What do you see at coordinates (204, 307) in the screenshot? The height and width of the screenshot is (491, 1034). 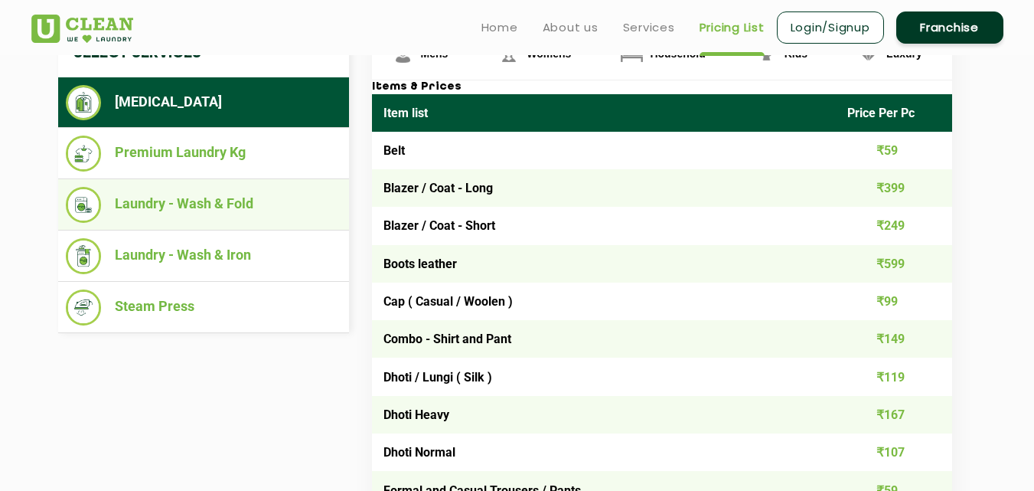 I see `li: Steam Press` at bounding box center [204, 307].